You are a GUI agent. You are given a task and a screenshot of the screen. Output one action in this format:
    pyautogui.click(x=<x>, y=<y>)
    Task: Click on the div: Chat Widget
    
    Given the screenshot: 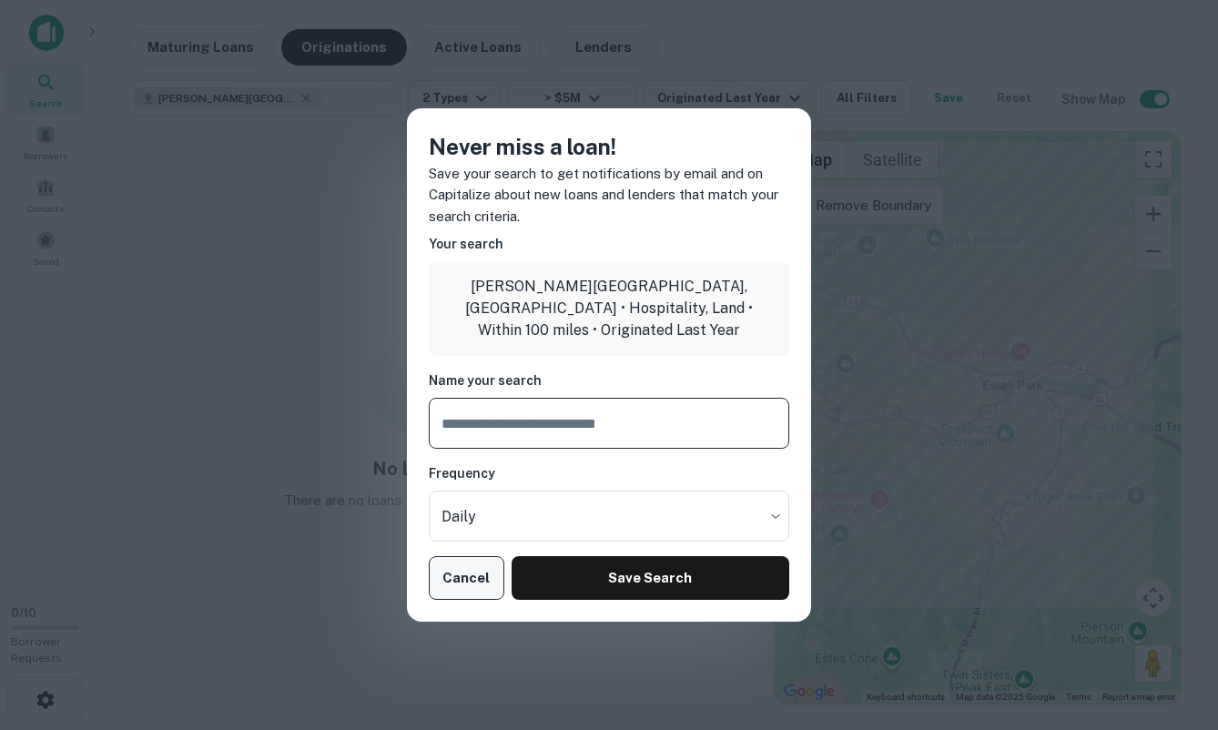 What is the action you would take?
    pyautogui.click(x=1173, y=570)
    